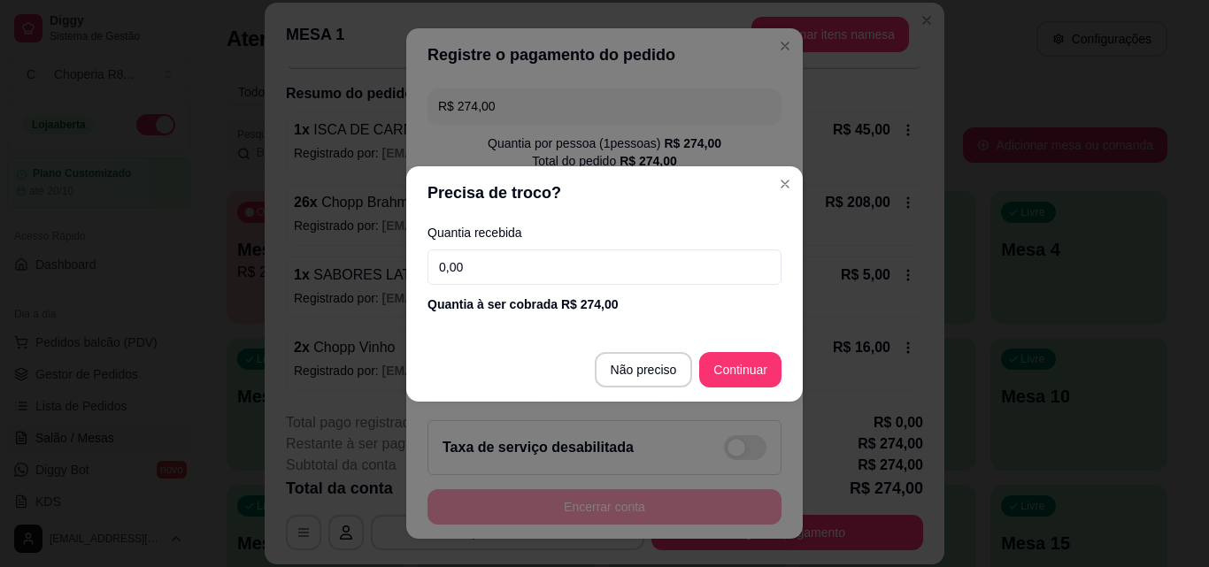 Image resolution: width=1209 pixels, height=567 pixels. I want to click on header: Precisa de troco?, so click(604, 193).